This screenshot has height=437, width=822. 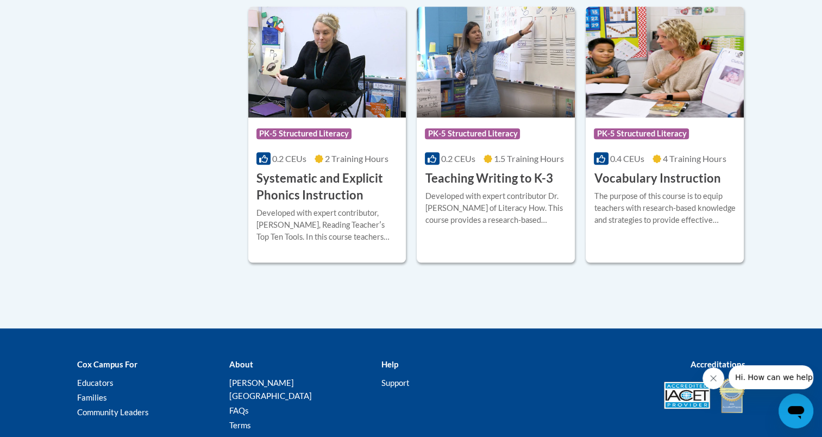 What do you see at coordinates (731, 395) in the screenshot?
I see `img: IDA® Accredited` at bounding box center [731, 395].